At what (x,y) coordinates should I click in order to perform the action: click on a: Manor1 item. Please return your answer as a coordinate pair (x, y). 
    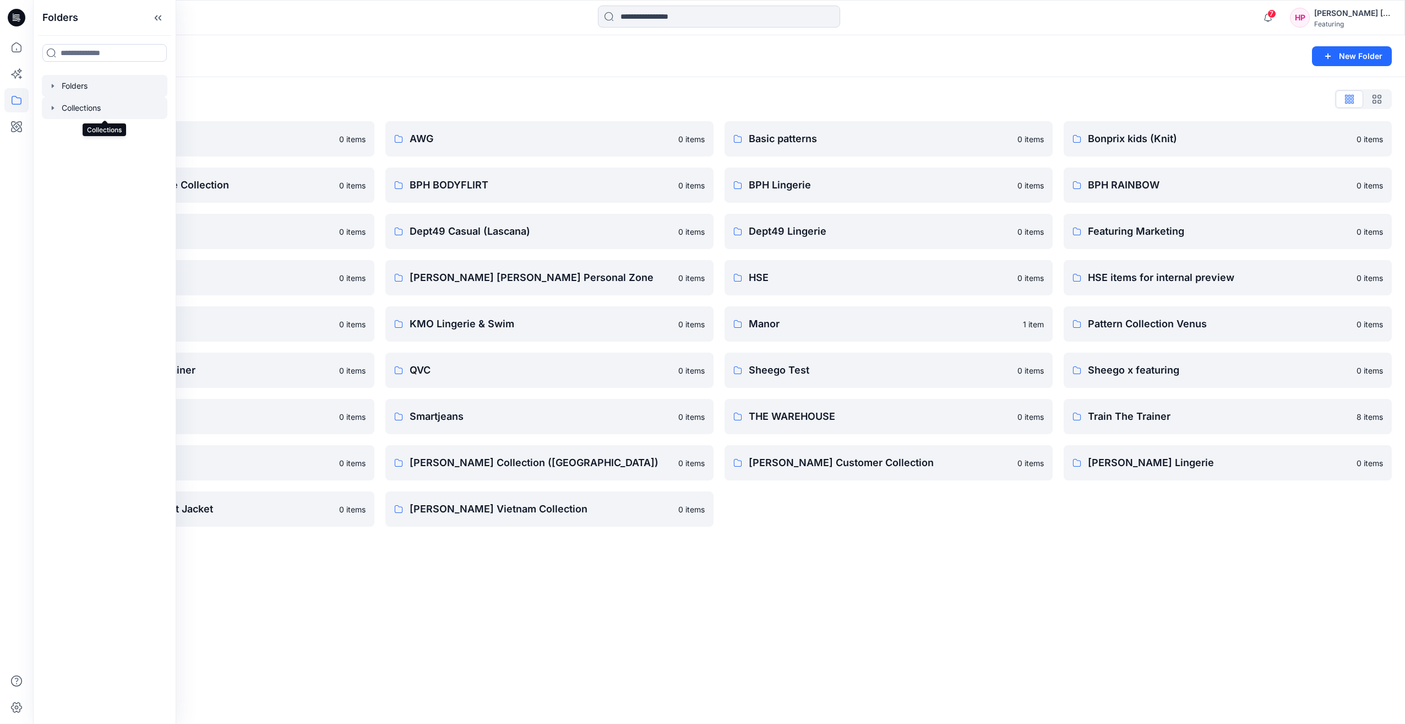
    Looking at the image, I should click on (889, 324).